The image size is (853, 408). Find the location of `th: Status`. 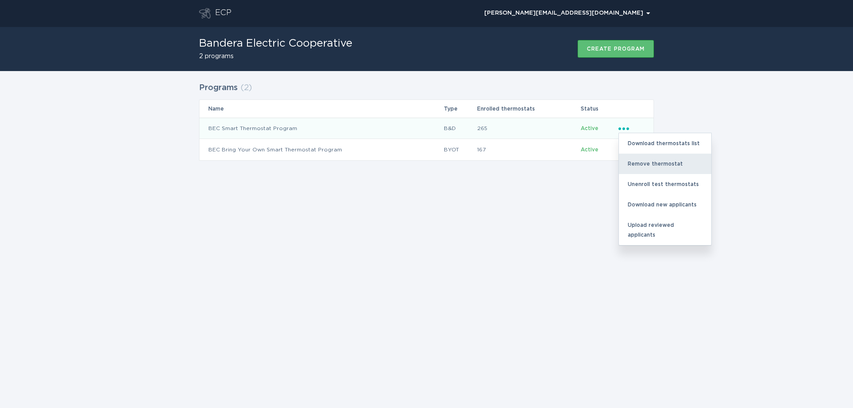

th: Status is located at coordinates (599, 109).